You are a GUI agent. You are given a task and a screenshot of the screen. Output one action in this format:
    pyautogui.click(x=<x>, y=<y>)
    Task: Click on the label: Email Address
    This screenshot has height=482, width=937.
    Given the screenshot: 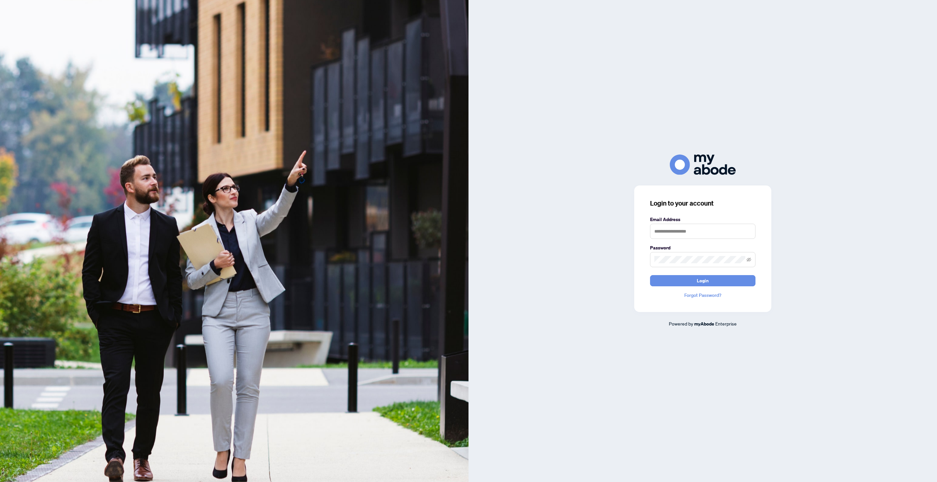 What is the action you would take?
    pyautogui.click(x=703, y=220)
    